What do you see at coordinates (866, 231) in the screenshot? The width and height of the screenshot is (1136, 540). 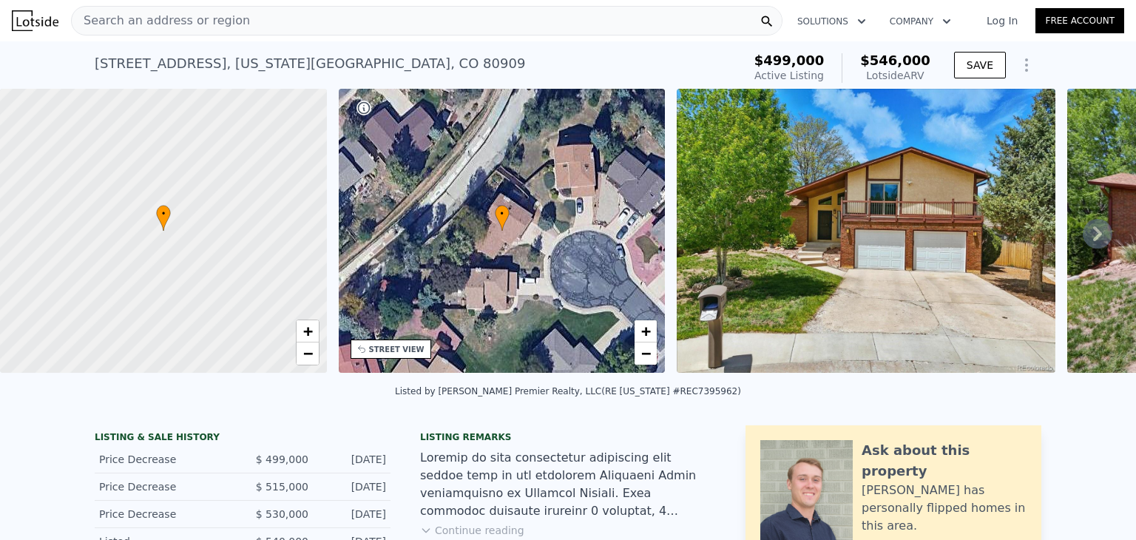 I see `img: Sale: 135275784 Parcel: 2982871` at bounding box center [866, 231].